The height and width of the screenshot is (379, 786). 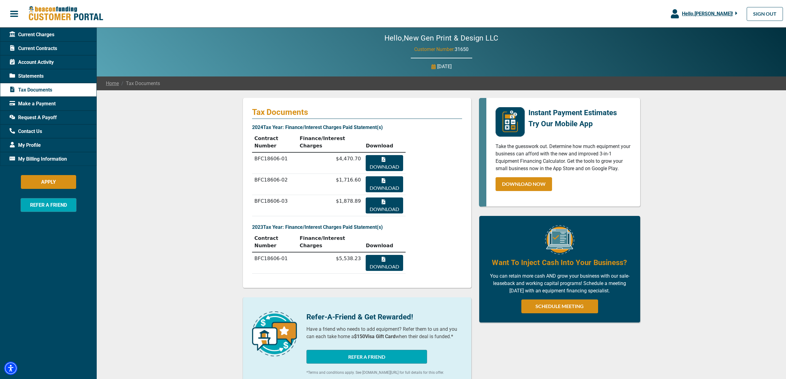 I want to click on td: BFC18606-03, so click(x=274, y=205).